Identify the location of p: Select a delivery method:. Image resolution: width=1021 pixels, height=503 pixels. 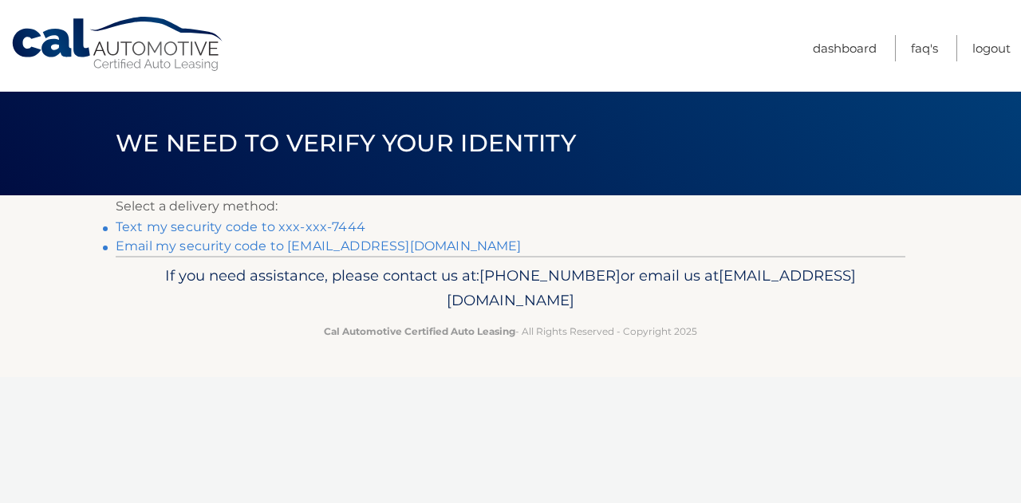
(510, 207).